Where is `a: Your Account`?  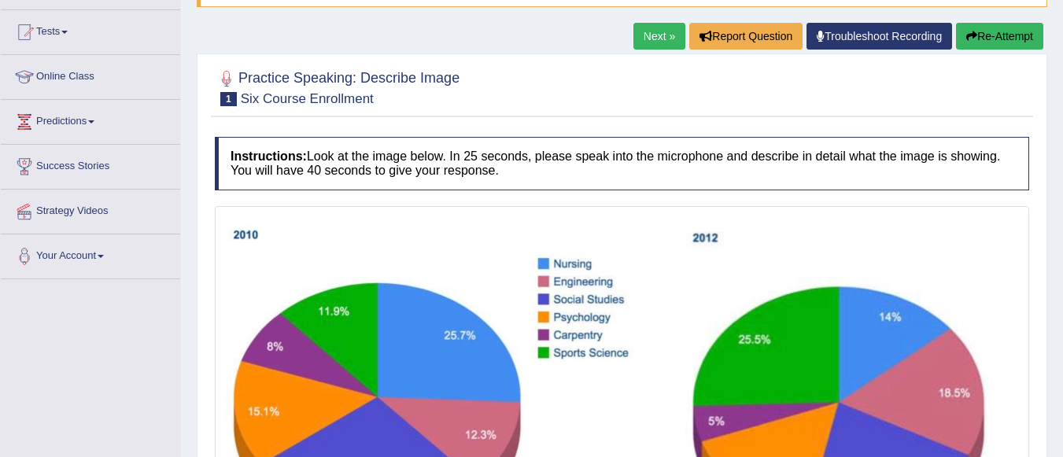 a: Your Account is located at coordinates (90, 254).